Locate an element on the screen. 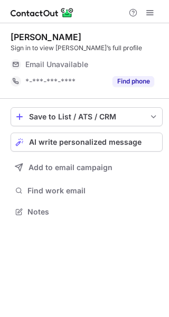 This screenshot has width=169, height=317. span: Add to email campaign is located at coordinates (70, 168).